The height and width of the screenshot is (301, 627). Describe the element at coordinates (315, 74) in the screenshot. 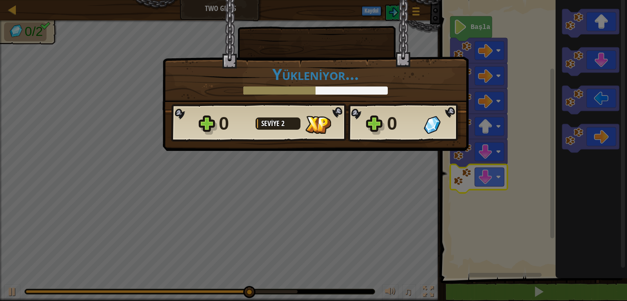

I see `h1: Yükleniyor...` at that location.